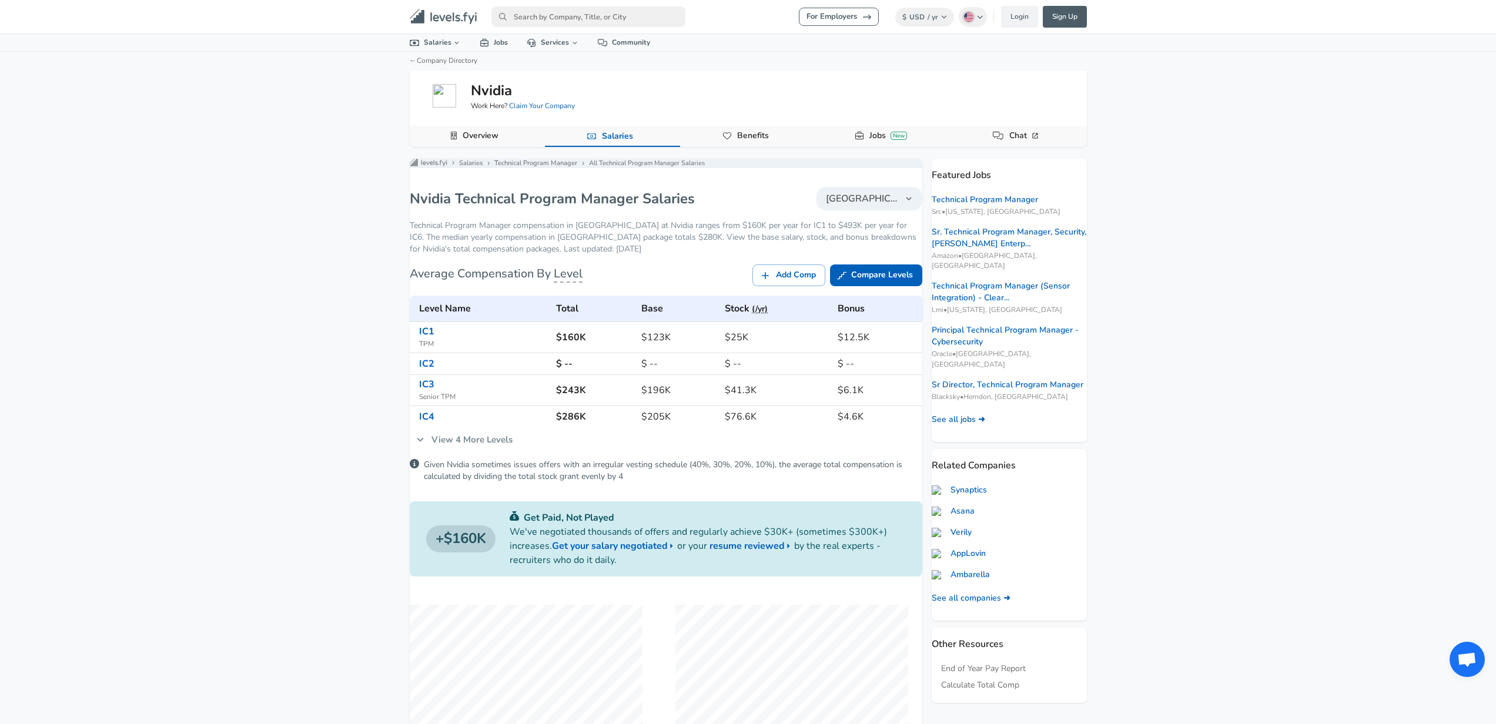  Describe the element at coordinates (483, 309) in the screenshot. I see `h6: Level Name` at that location.